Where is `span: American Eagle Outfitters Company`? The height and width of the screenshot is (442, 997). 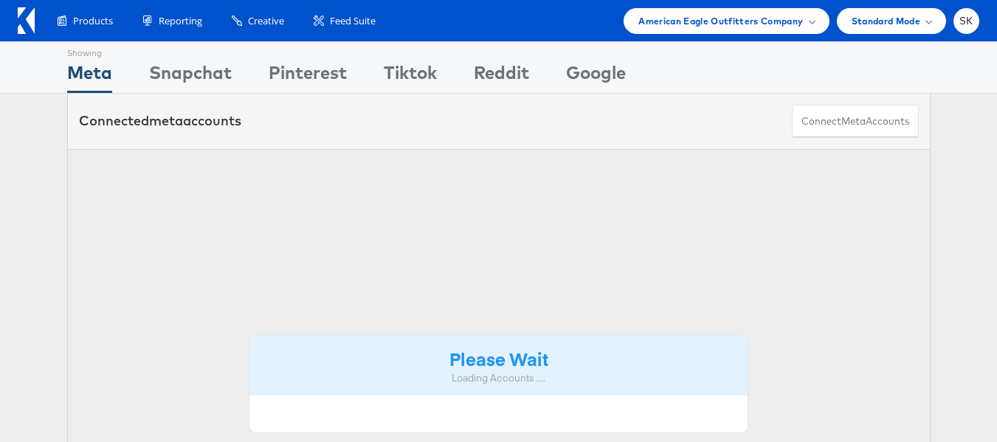
span: American Eagle Outfitters Company is located at coordinates (720, 21).